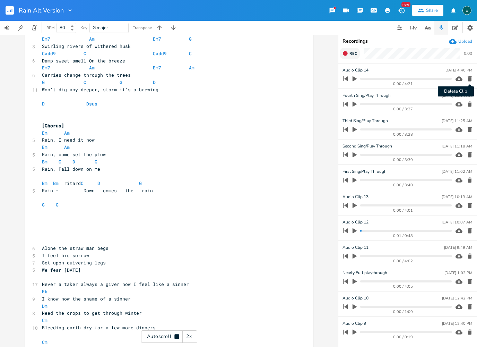 The image size is (477, 347). I want to click on span: Eb, so click(45, 291).